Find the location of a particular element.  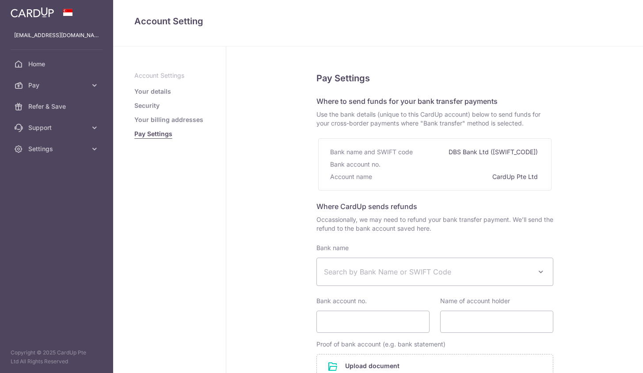

div: Bank name and SWIFT code is located at coordinates (372, 152).